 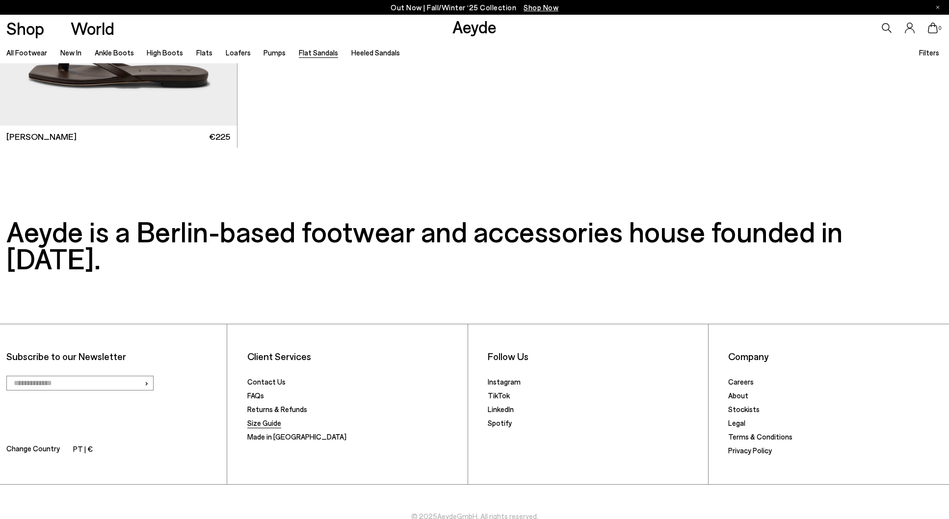 What do you see at coordinates (26, 53) in the screenshot?
I see `a: All Footwear` at bounding box center [26, 53].